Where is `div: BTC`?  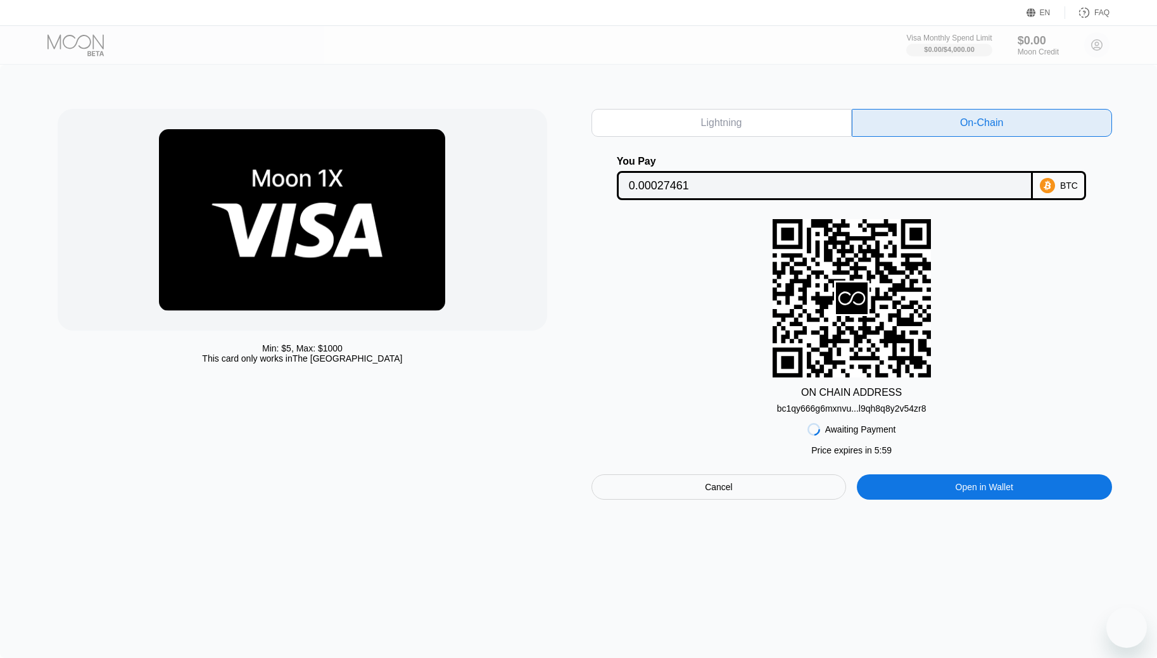 div: BTC is located at coordinates (1069, 186).